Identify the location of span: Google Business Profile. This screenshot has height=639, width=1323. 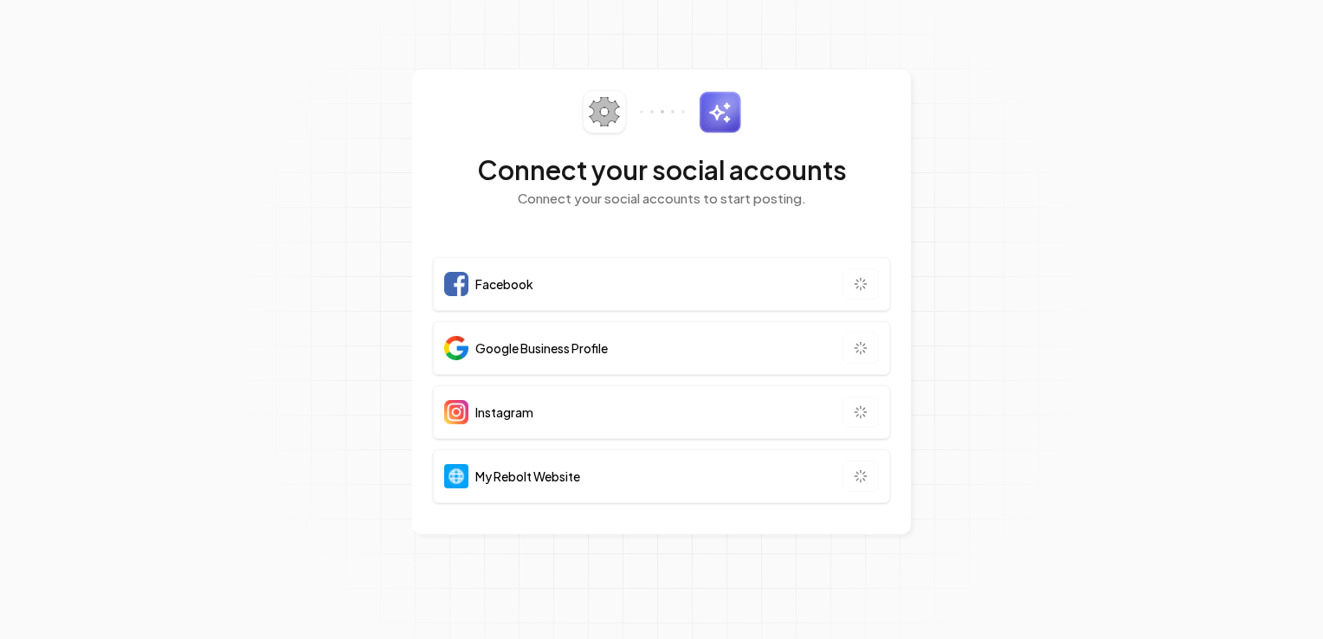
(541, 348).